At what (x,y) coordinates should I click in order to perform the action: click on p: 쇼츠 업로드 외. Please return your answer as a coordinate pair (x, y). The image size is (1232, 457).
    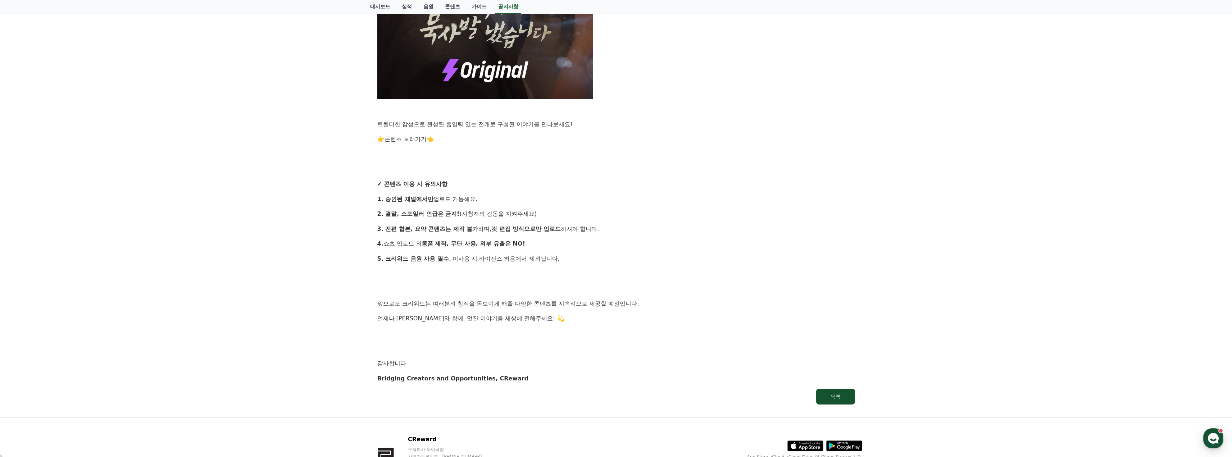
    Looking at the image, I should click on (616, 244).